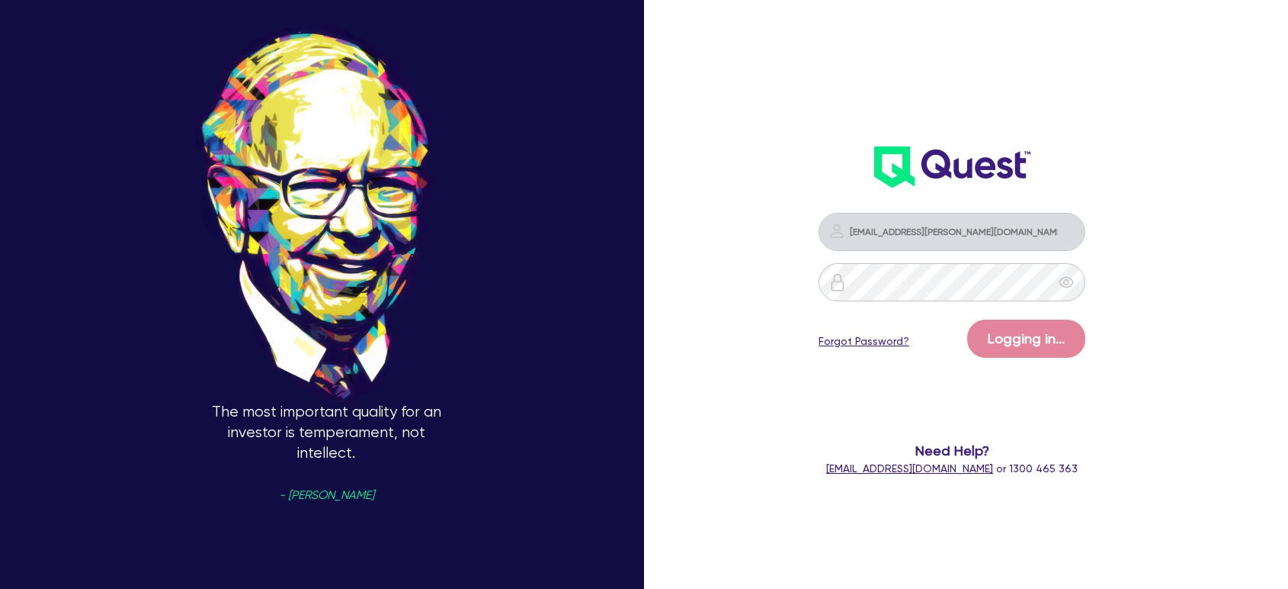 The image size is (1288, 589). Describe the element at coordinates (952, 167) in the screenshot. I see `img: wH2k97JdezQIQAAAABJRU5ErkJggg==` at that location.